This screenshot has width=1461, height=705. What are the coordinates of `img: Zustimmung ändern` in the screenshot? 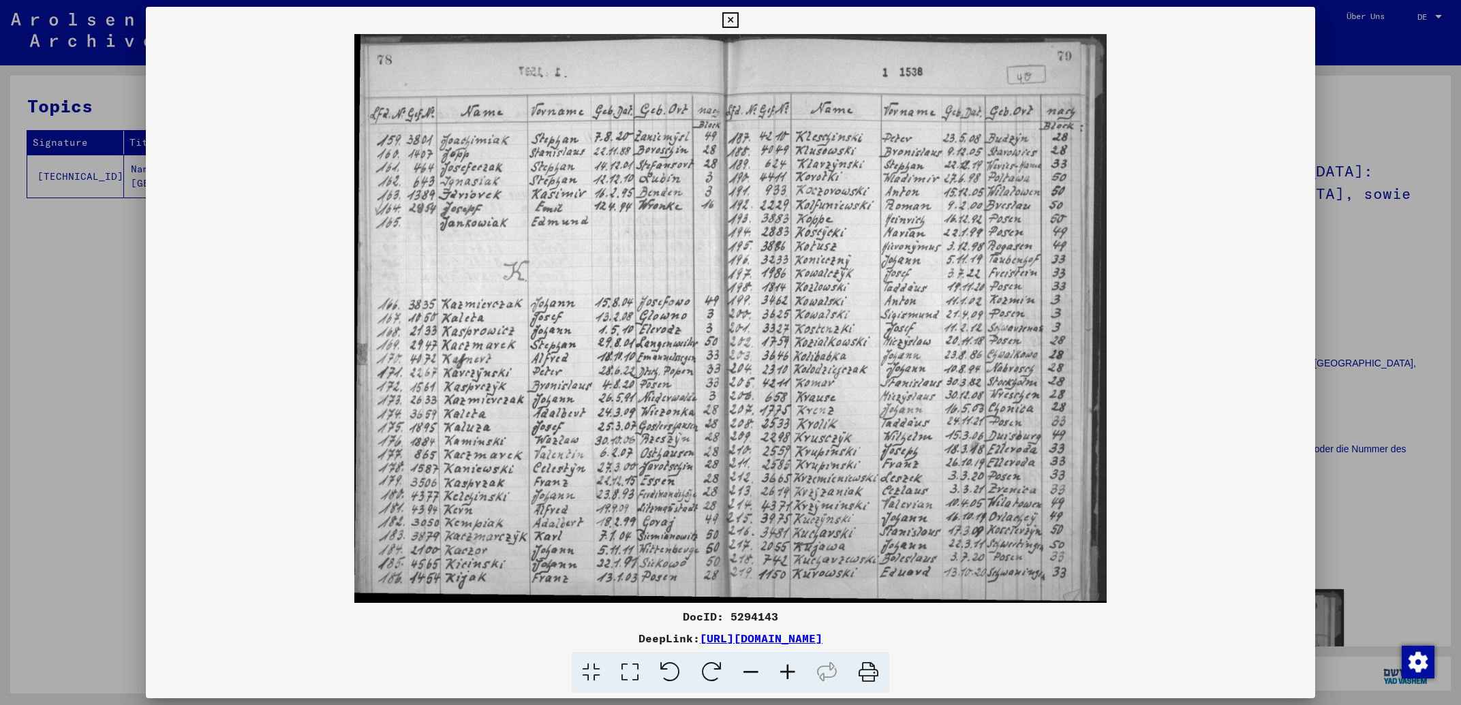 It's located at (1418, 662).